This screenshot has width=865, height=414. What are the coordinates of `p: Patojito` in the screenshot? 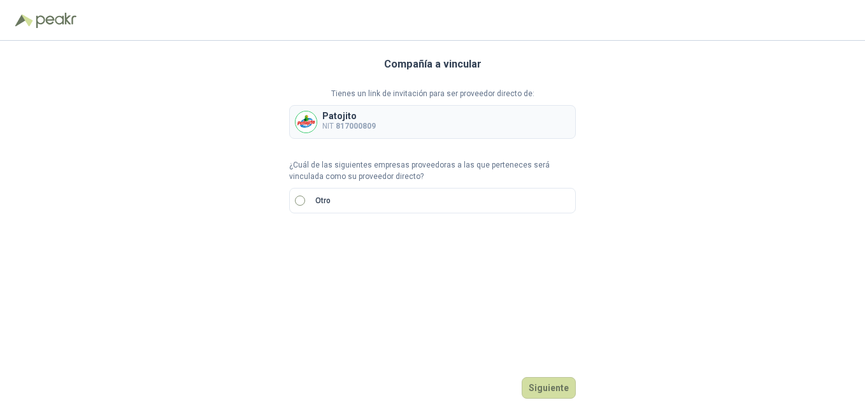 It's located at (349, 116).